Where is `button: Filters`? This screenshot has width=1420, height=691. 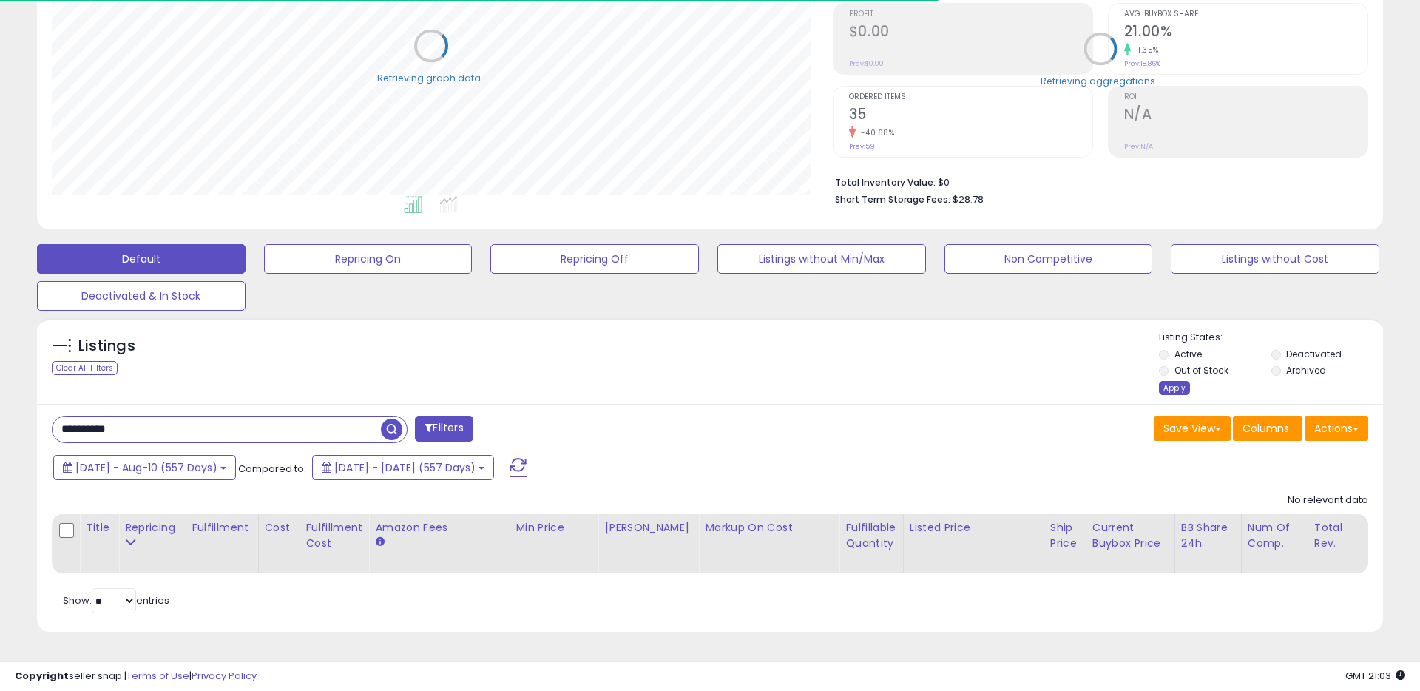 button: Filters is located at coordinates (444, 428).